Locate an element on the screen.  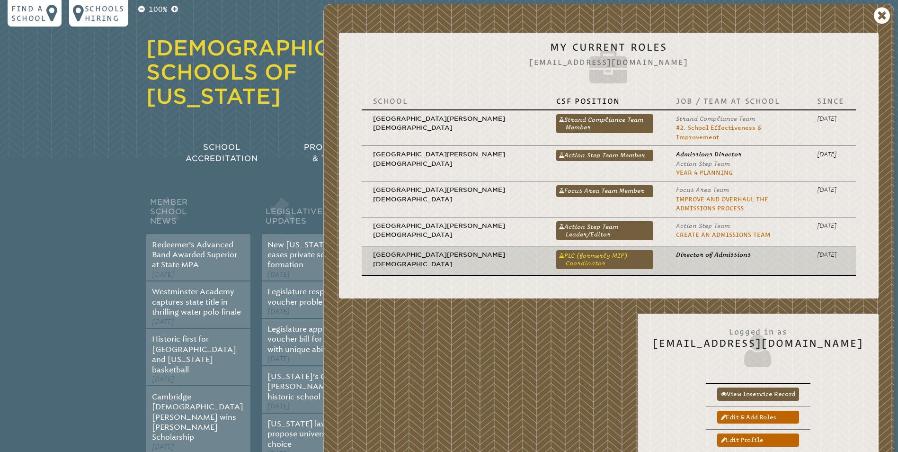
span: Focus Area Team is located at coordinates (702, 189).